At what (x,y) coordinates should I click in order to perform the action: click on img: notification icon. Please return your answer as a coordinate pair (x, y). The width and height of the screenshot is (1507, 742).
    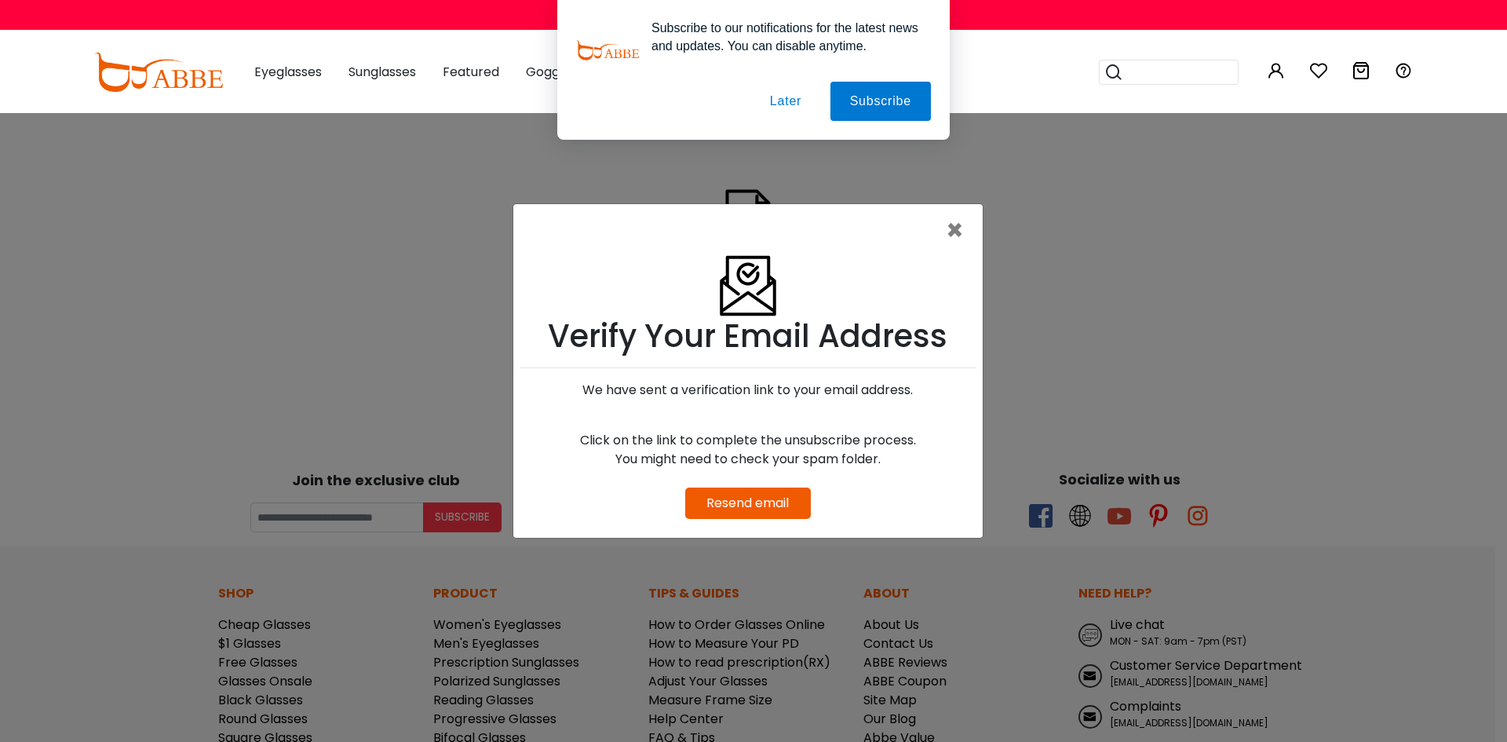
    Looking at the image, I should click on (607, 50).